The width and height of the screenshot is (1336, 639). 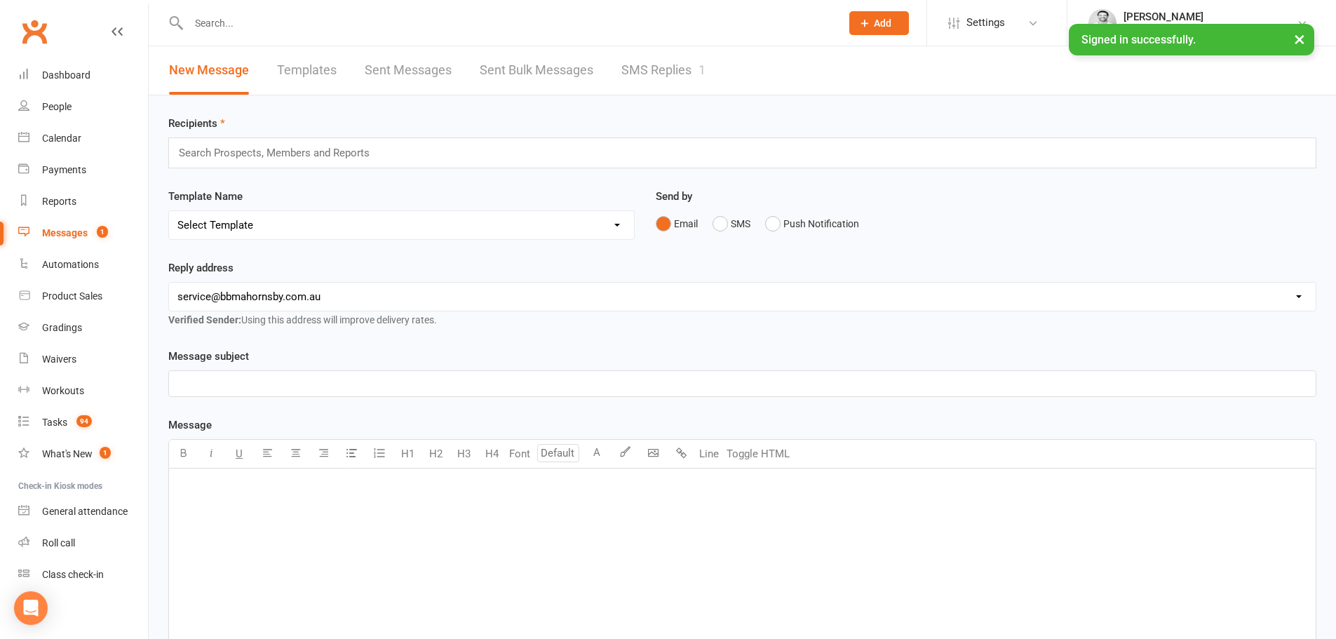 What do you see at coordinates (83, 422) in the screenshot?
I see `a: Tasks 94` at bounding box center [83, 422].